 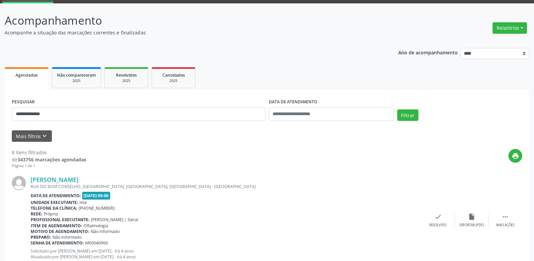 What do you see at coordinates (54, 202) in the screenshot?
I see `b: Unidade executante:` at bounding box center [54, 202].